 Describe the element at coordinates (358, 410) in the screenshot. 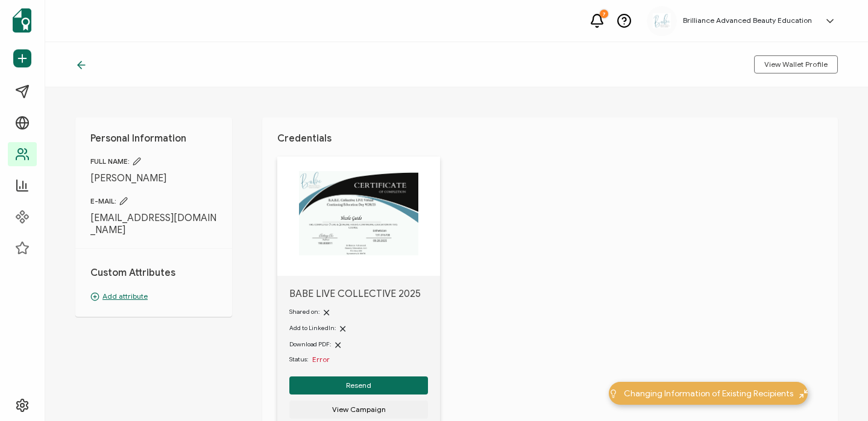

I see `button: View Campaign` at that location.